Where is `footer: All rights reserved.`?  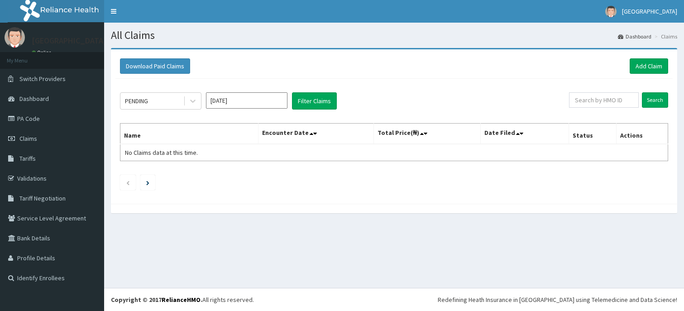
footer: All rights reserved. is located at coordinates (394, 299).